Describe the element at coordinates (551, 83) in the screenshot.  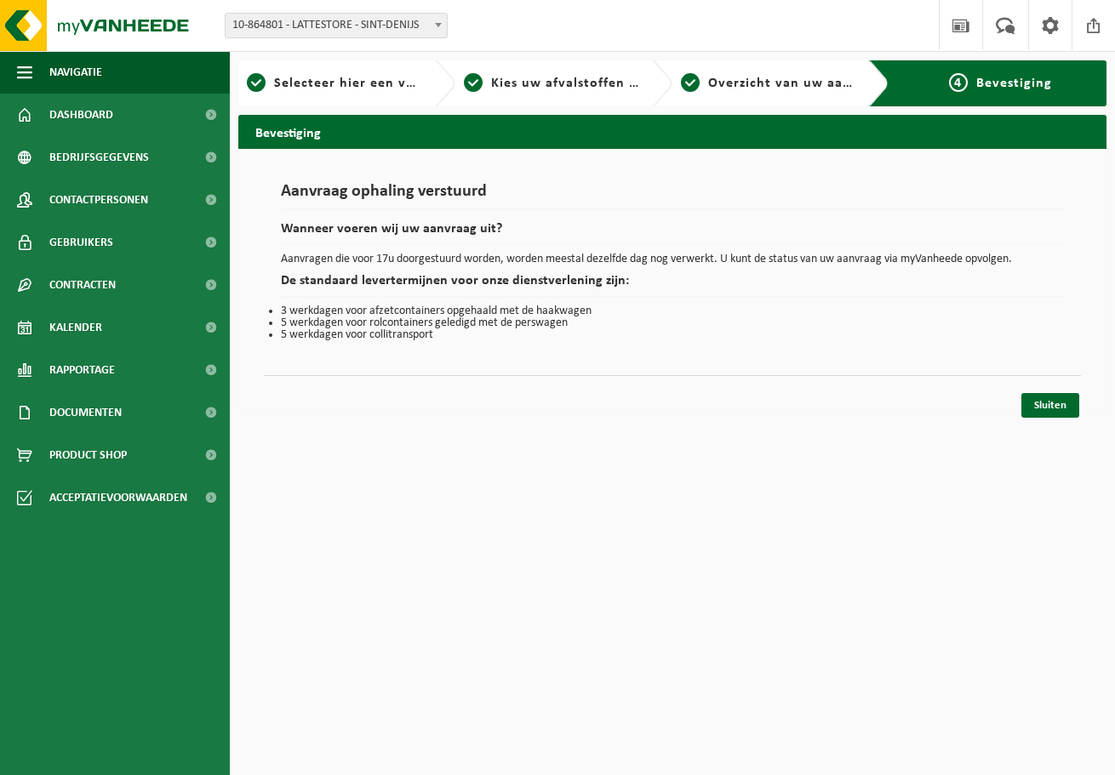
I see `a: 2Kies uw afvalstoffen en recipiënten` at that location.